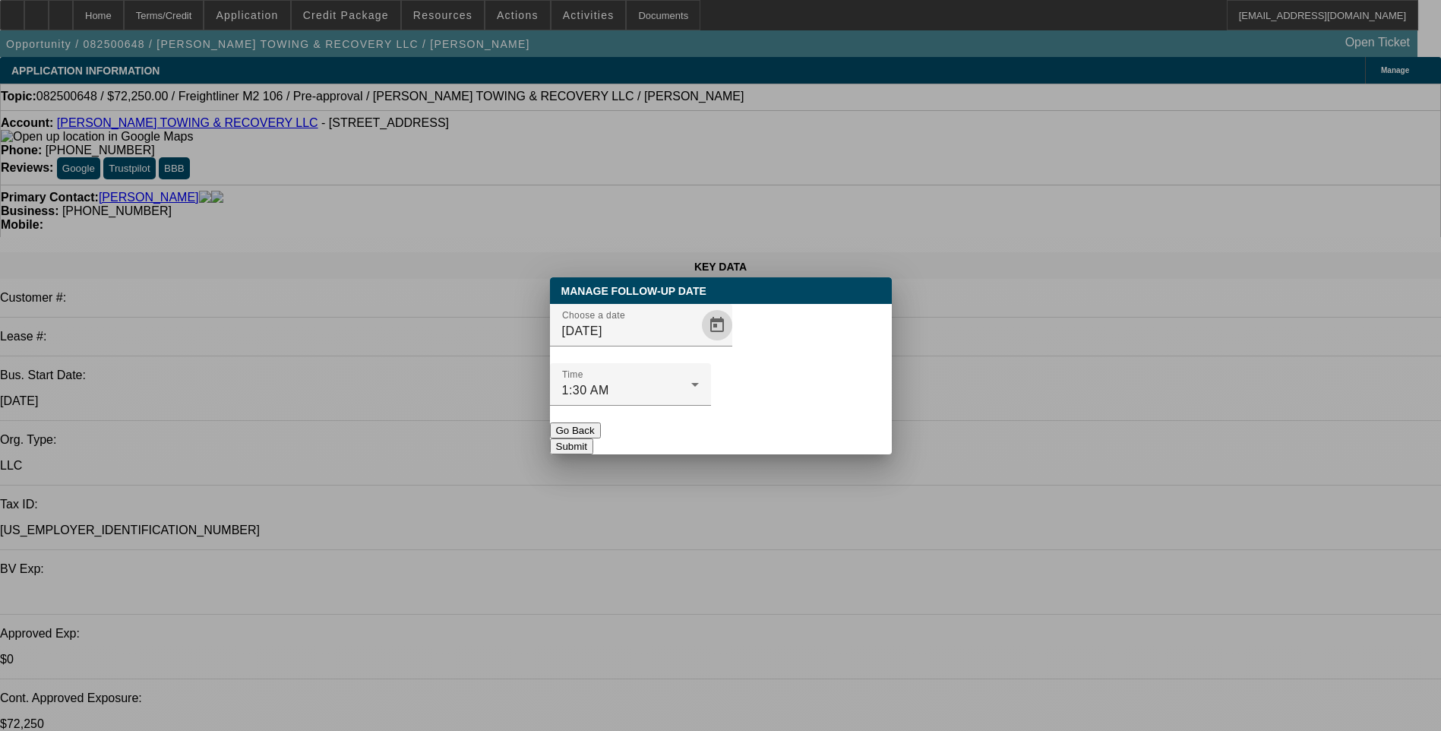  What do you see at coordinates (633, 291) in the screenshot?
I see `span: Manage Follow-Up Date` at bounding box center [633, 291].